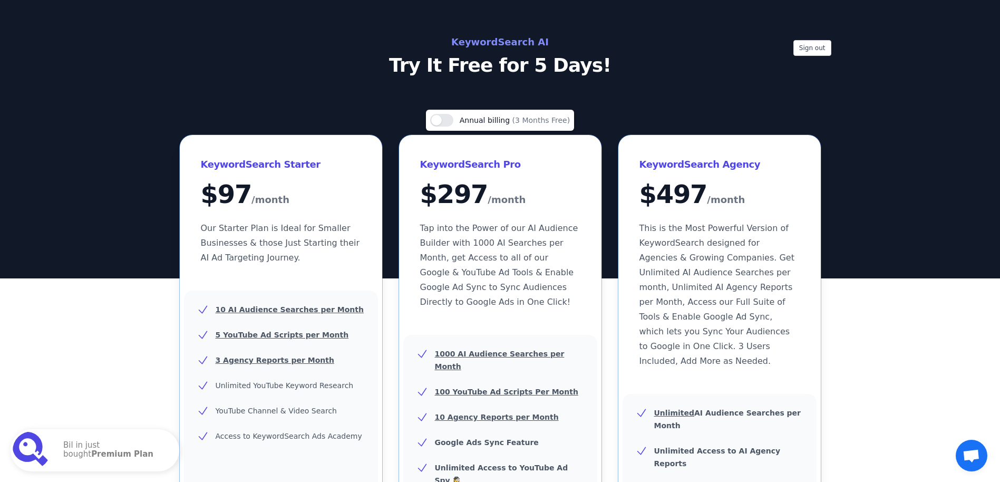 This screenshot has width=1000, height=482. Describe the element at coordinates (719, 194) in the screenshot. I see `div: $ 497` at that location.